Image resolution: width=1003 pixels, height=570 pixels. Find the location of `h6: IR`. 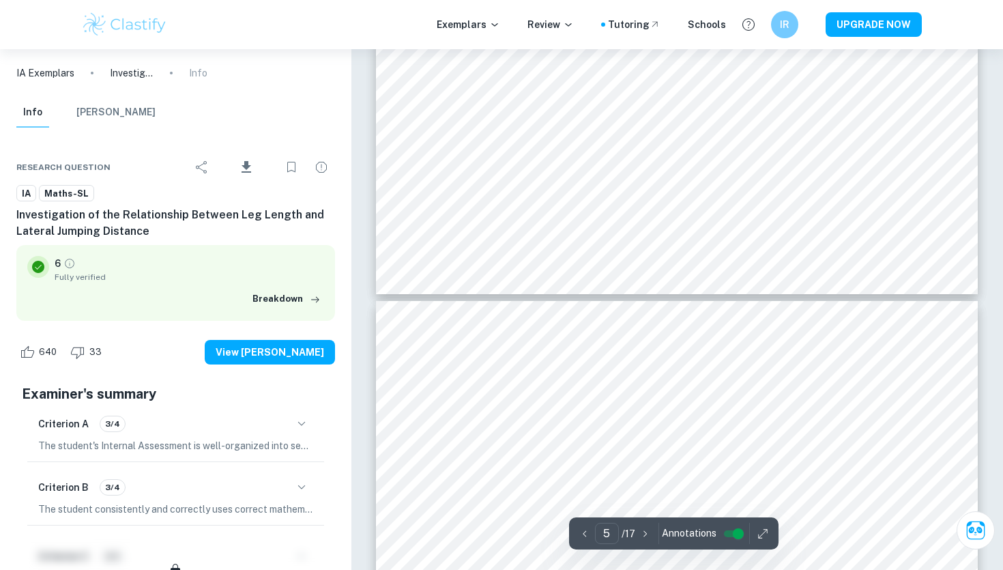

h6: IR is located at coordinates (785, 25).